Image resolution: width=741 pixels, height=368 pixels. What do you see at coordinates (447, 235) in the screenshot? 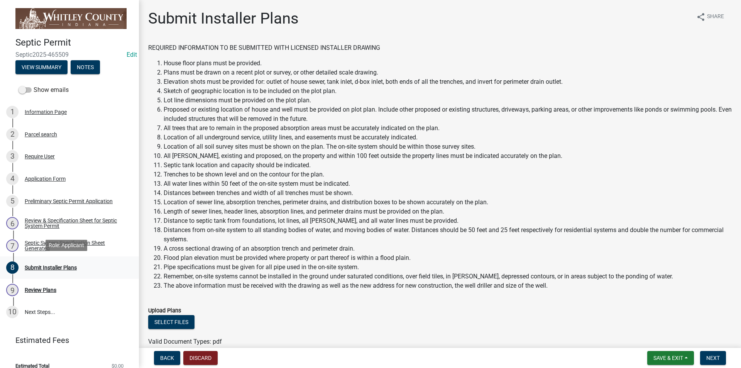
I see `li: Distances from on-site system to all standing bodies of water, and moving bodies of water. Distan...` at bounding box center [447, 235].